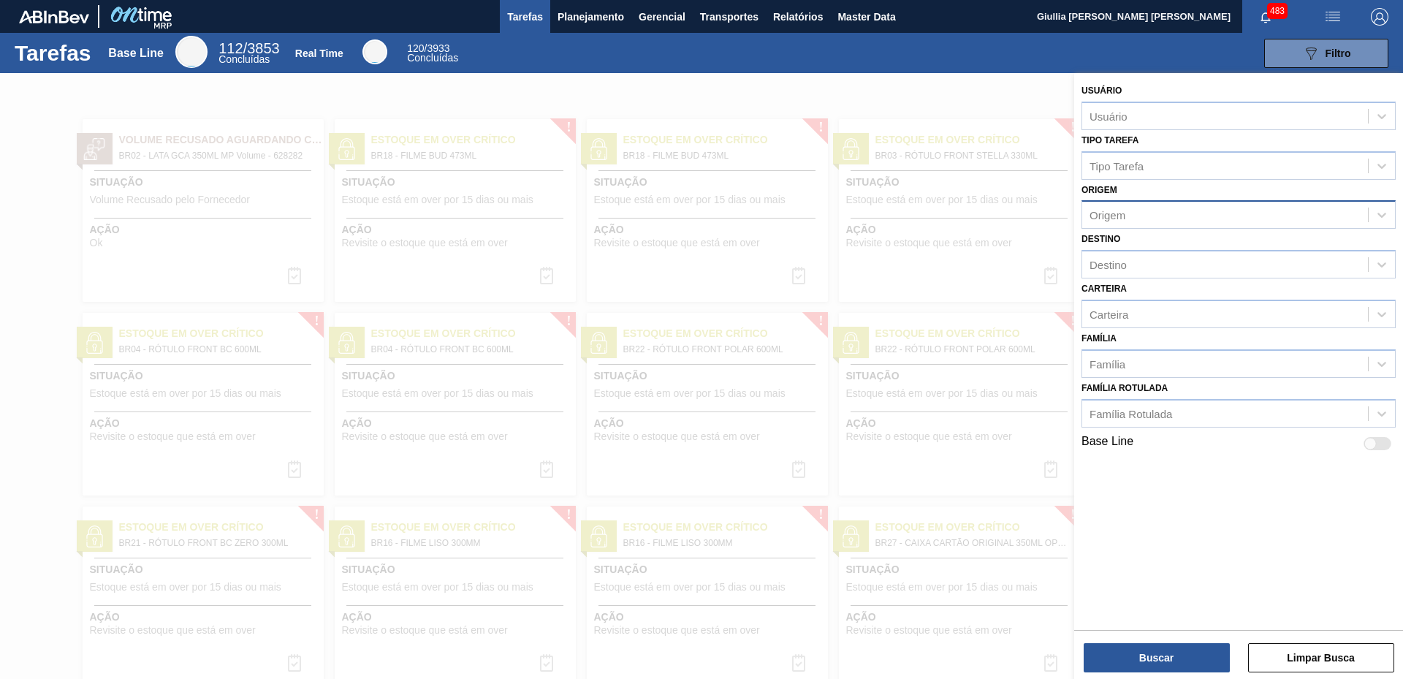  I want to click on label: Tipo Tarefa, so click(1110, 140).